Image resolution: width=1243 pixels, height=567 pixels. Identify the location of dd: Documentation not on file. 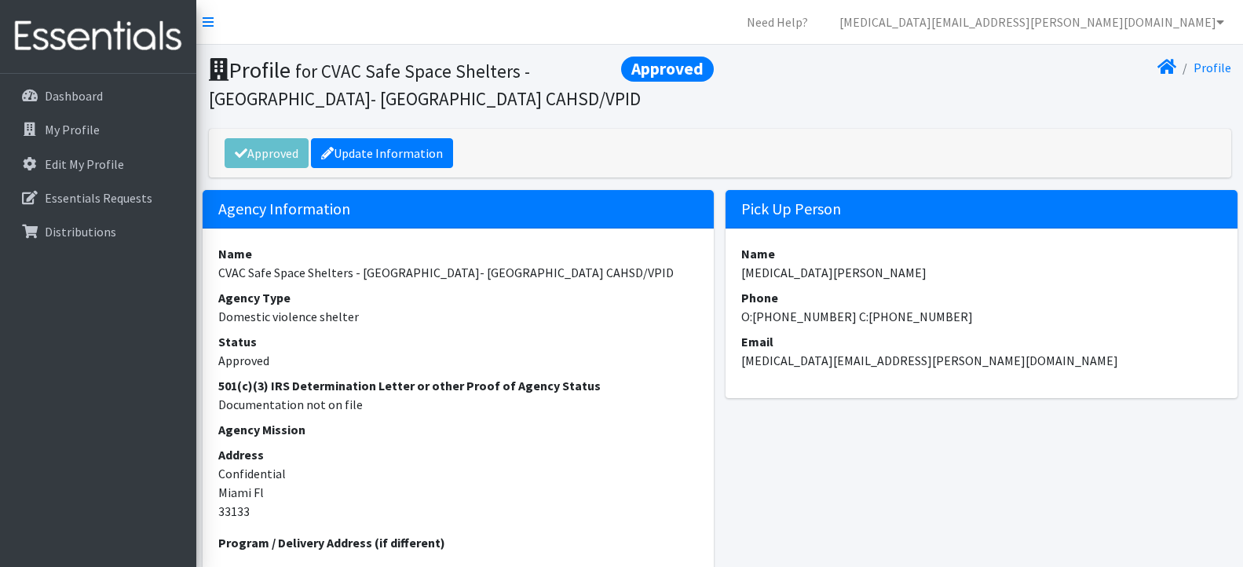
(459, 405).